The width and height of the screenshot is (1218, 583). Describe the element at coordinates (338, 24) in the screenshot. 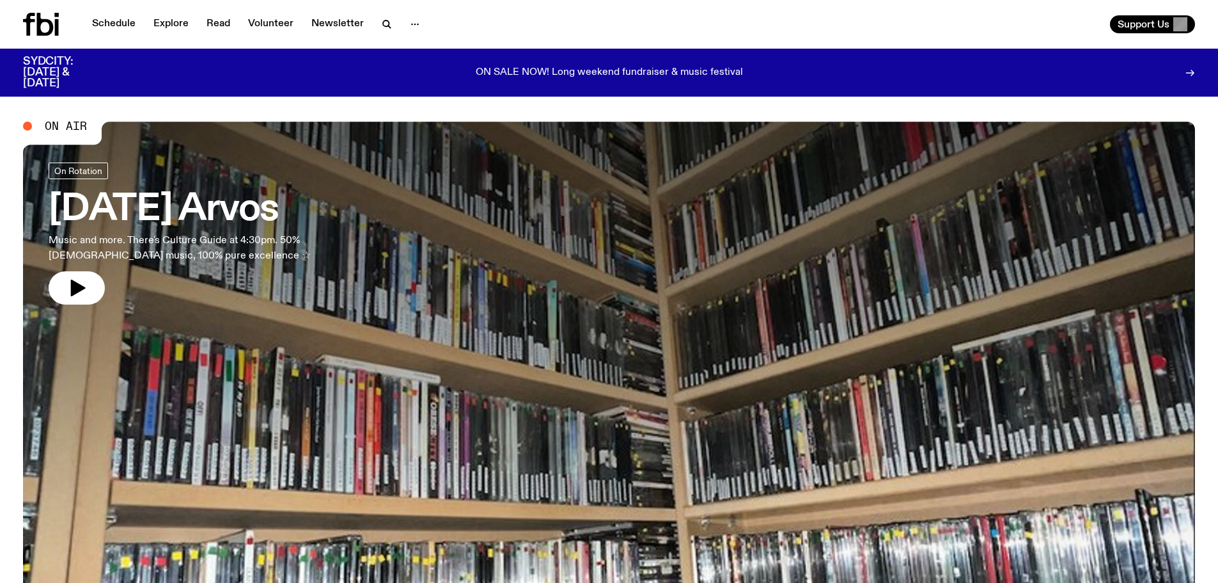

I see `a: Newsletter` at that location.